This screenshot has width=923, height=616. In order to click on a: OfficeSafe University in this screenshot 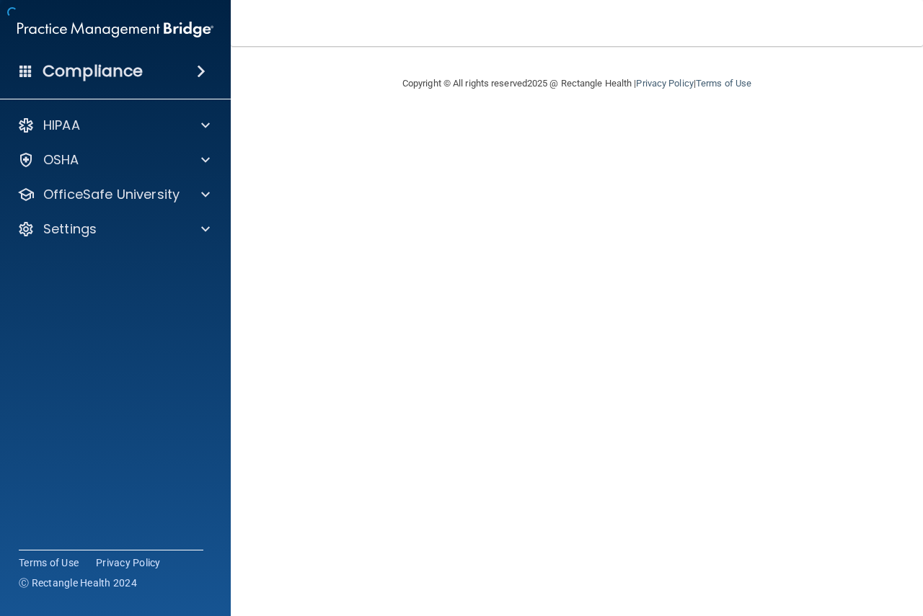, I will do `click(113, 195)`.